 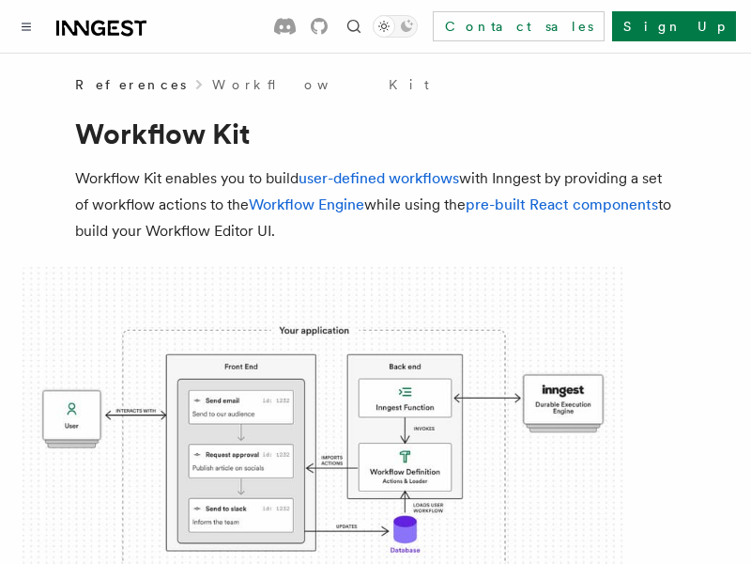 What do you see at coordinates (306, 204) in the screenshot?
I see `a: Workflow Engine` at bounding box center [306, 204].